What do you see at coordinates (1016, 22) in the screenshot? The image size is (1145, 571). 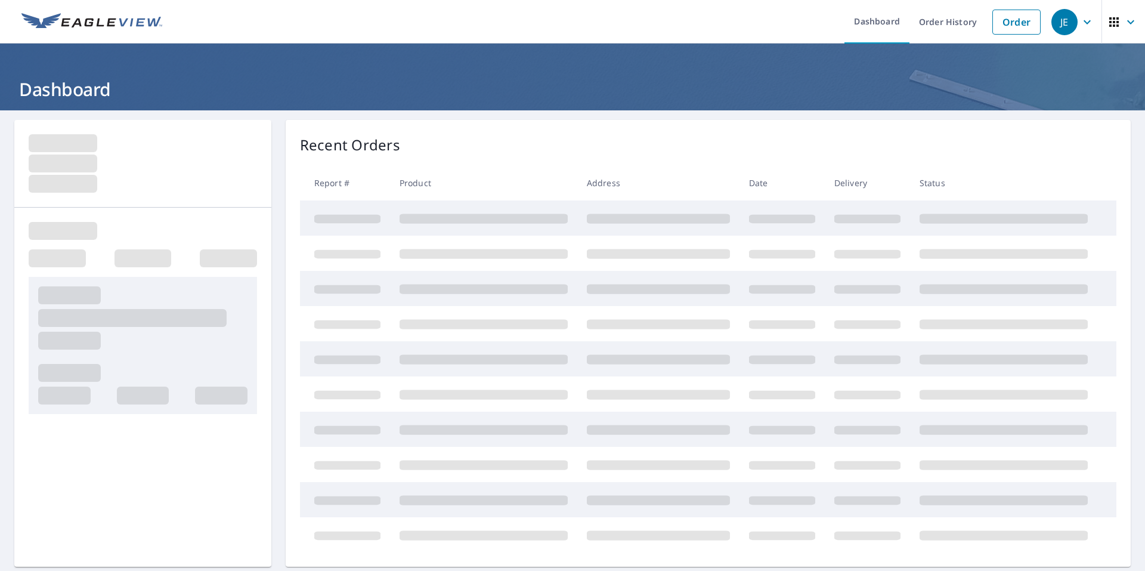 I see `a: Order` at bounding box center [1016, 22].